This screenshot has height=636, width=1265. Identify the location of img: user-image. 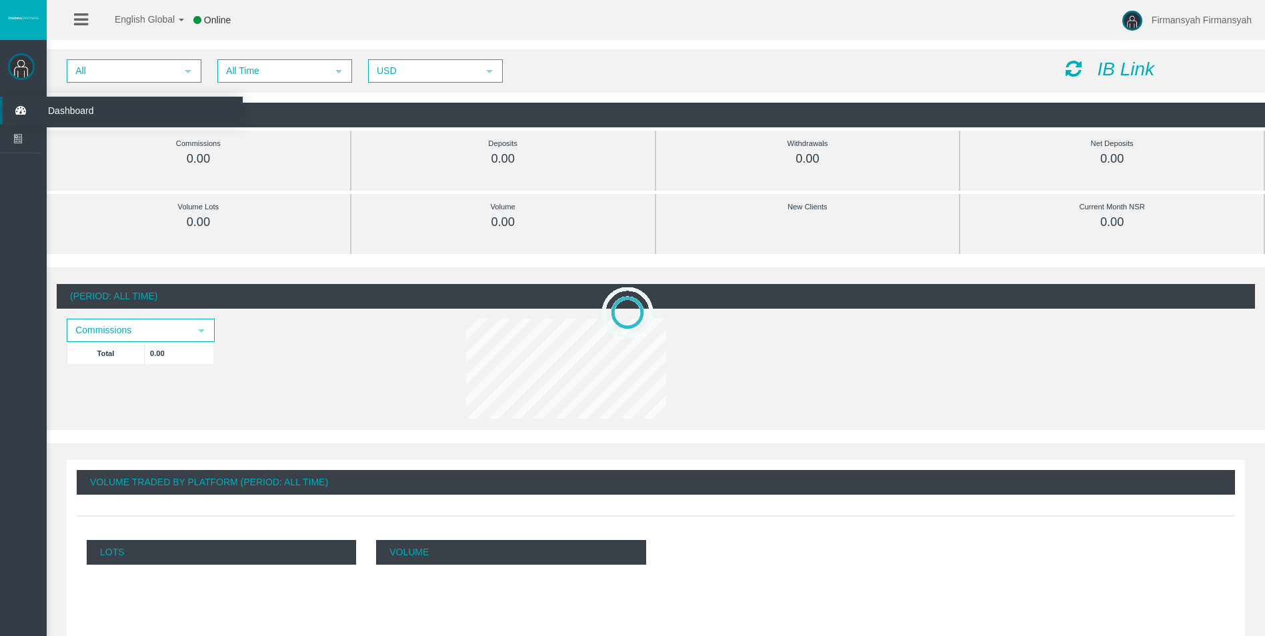
(1132, 21).